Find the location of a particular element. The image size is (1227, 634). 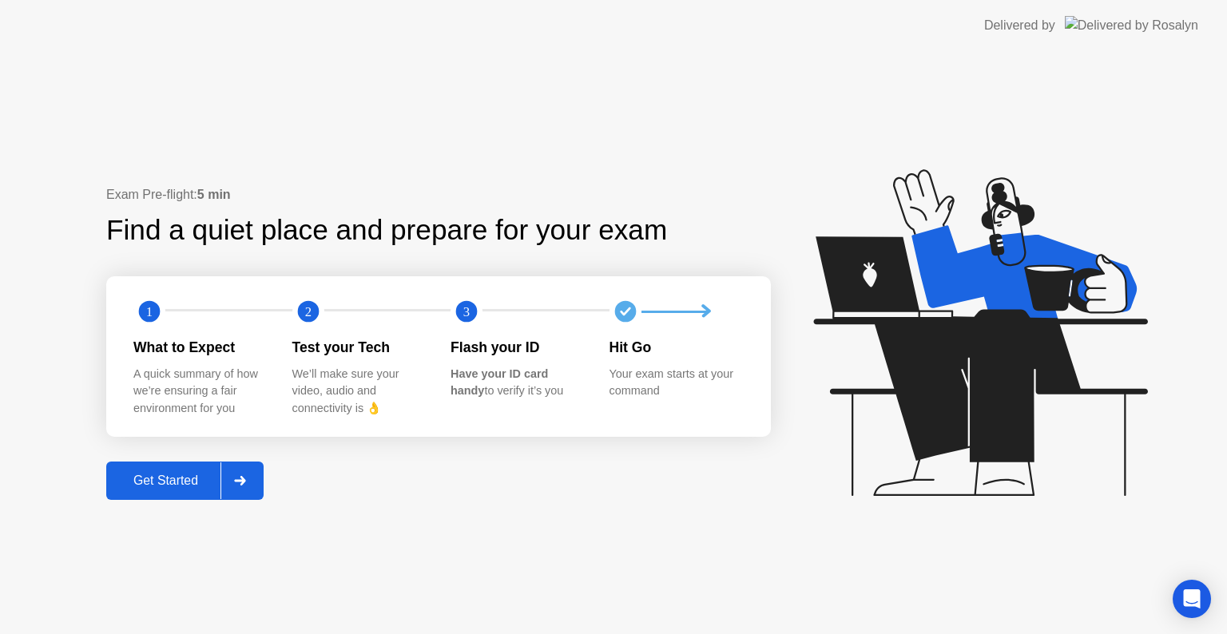

div: What to Expect is located at coordinates (200, 348).